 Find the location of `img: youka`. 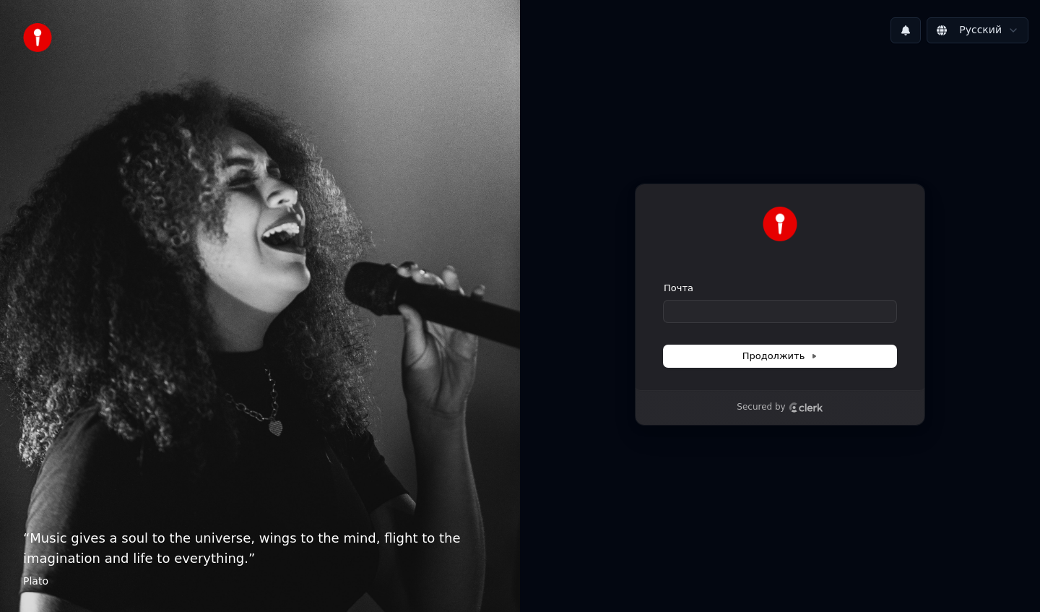

img: youka is located at coordinates (38, 38).